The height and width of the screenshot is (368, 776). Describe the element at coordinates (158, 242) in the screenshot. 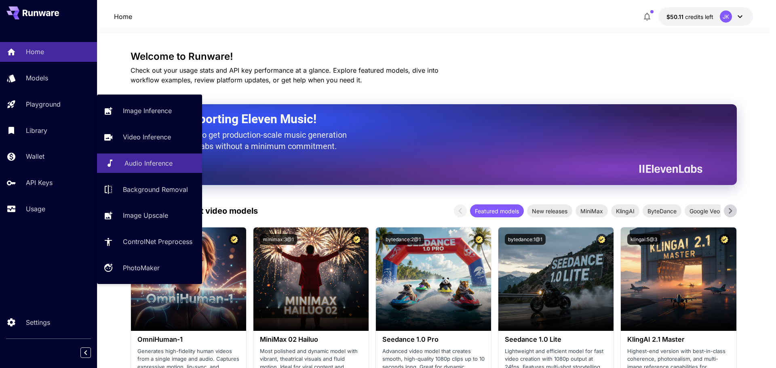

I see `p: ControlNet Preprocess` at that location.